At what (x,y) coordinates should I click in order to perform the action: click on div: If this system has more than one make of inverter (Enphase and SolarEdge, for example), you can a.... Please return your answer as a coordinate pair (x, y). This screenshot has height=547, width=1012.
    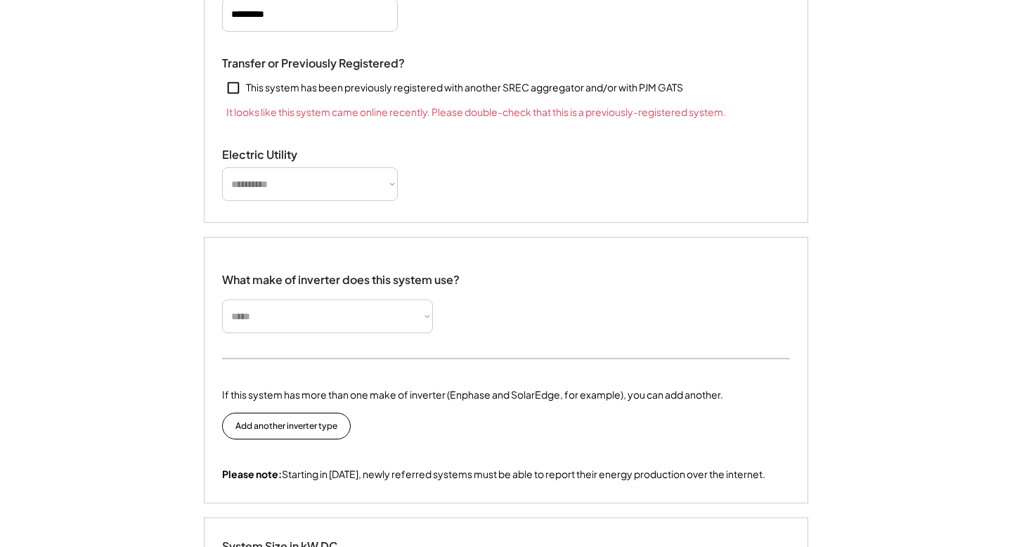
    Looking at the image, I should click on (472, 394).